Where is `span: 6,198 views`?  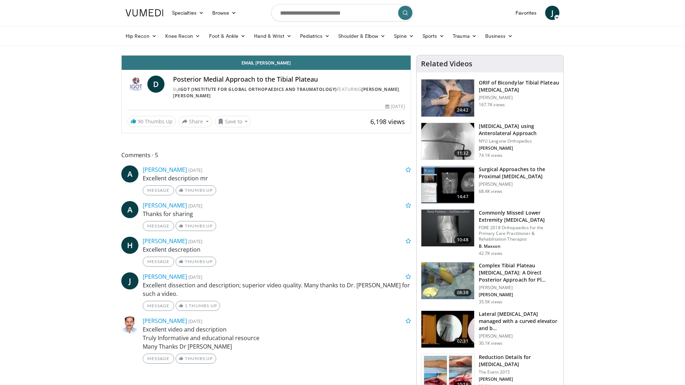
span: 6,198 views is located at coordinates (388, 122).